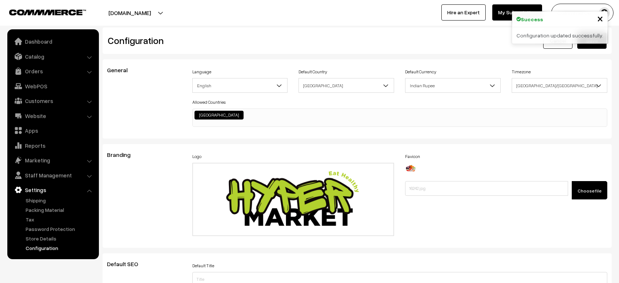  Describe the element at coordinates (60, 209) in the screenshot. I see `a: Packing Material` at that location.